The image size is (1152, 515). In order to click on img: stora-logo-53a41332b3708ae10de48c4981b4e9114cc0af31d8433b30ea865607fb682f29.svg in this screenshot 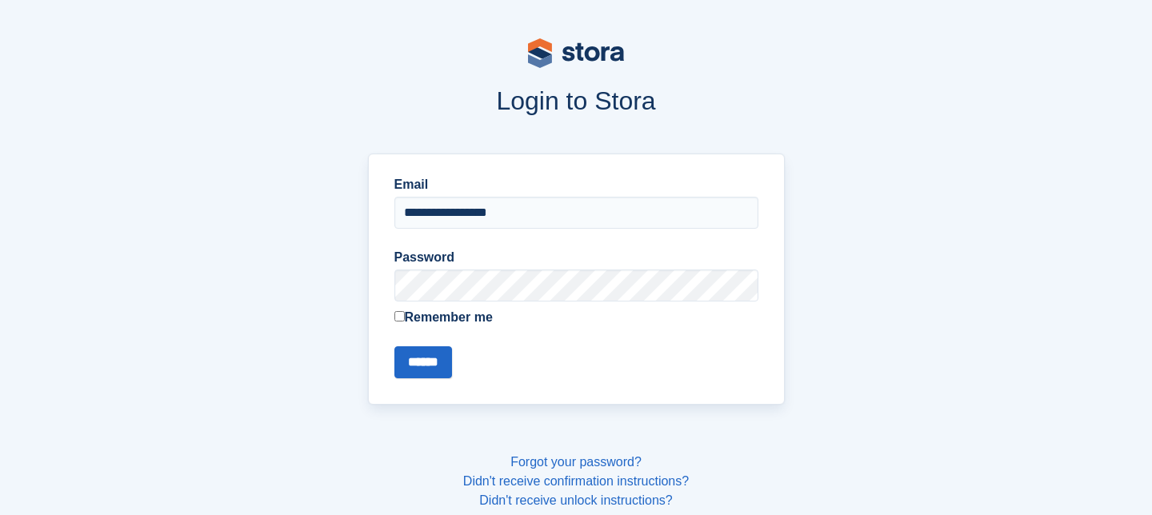, I will do `click(576, 53)`.